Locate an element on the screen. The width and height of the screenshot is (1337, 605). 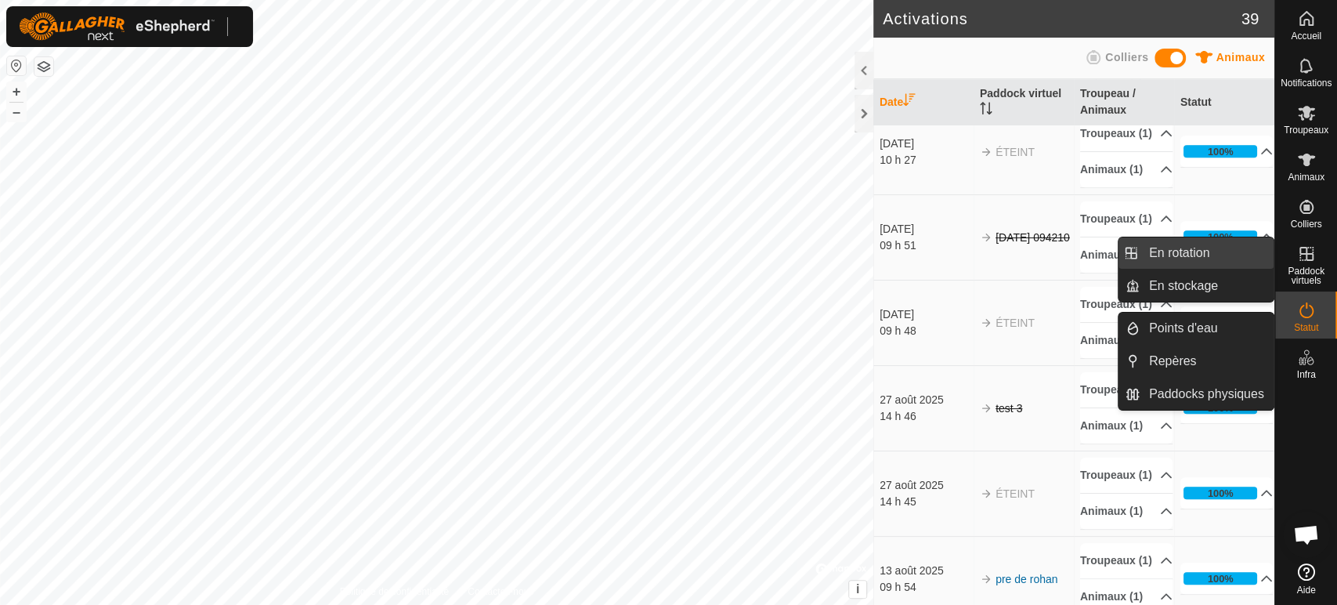
span: Infra is located at coordinates (1306, 374).